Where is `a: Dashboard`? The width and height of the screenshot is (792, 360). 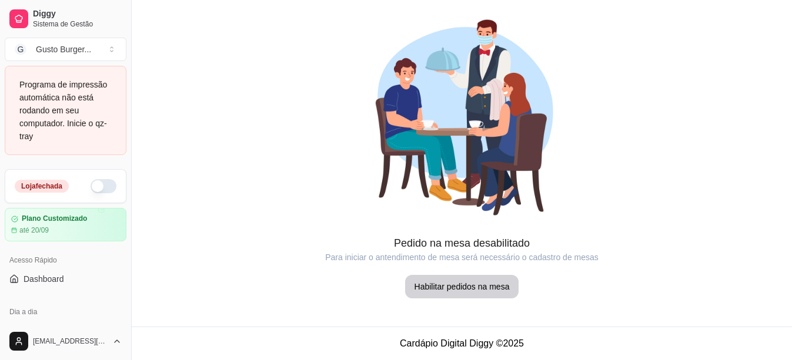
a: Dashboard is located at coordinates (65, 279).